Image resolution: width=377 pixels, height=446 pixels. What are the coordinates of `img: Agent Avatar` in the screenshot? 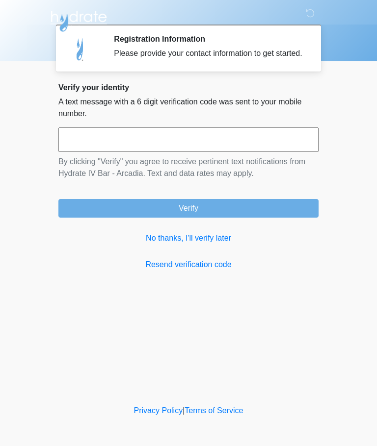 It's located at (80, 49).